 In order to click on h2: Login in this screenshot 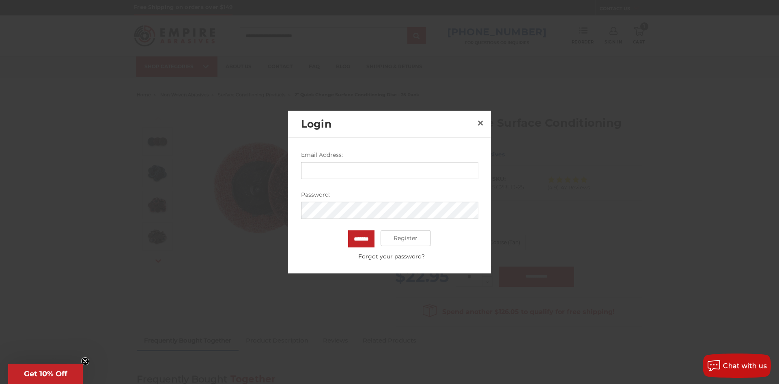, I will do `click(388, 124)`.